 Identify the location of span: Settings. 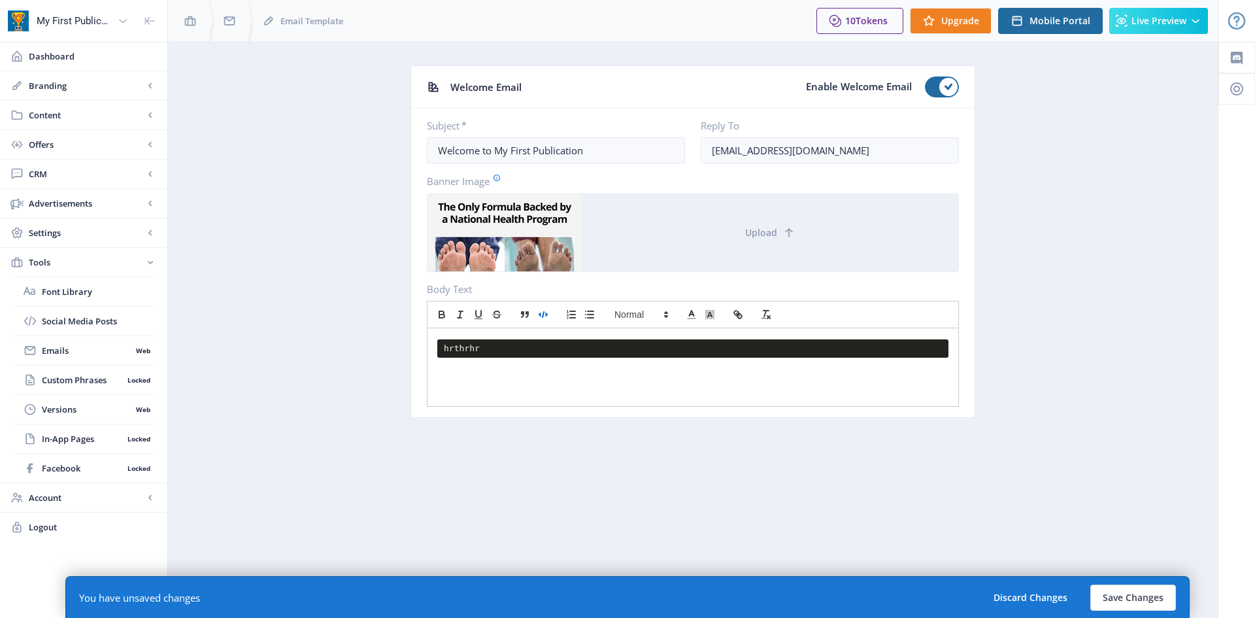
(86, 233).